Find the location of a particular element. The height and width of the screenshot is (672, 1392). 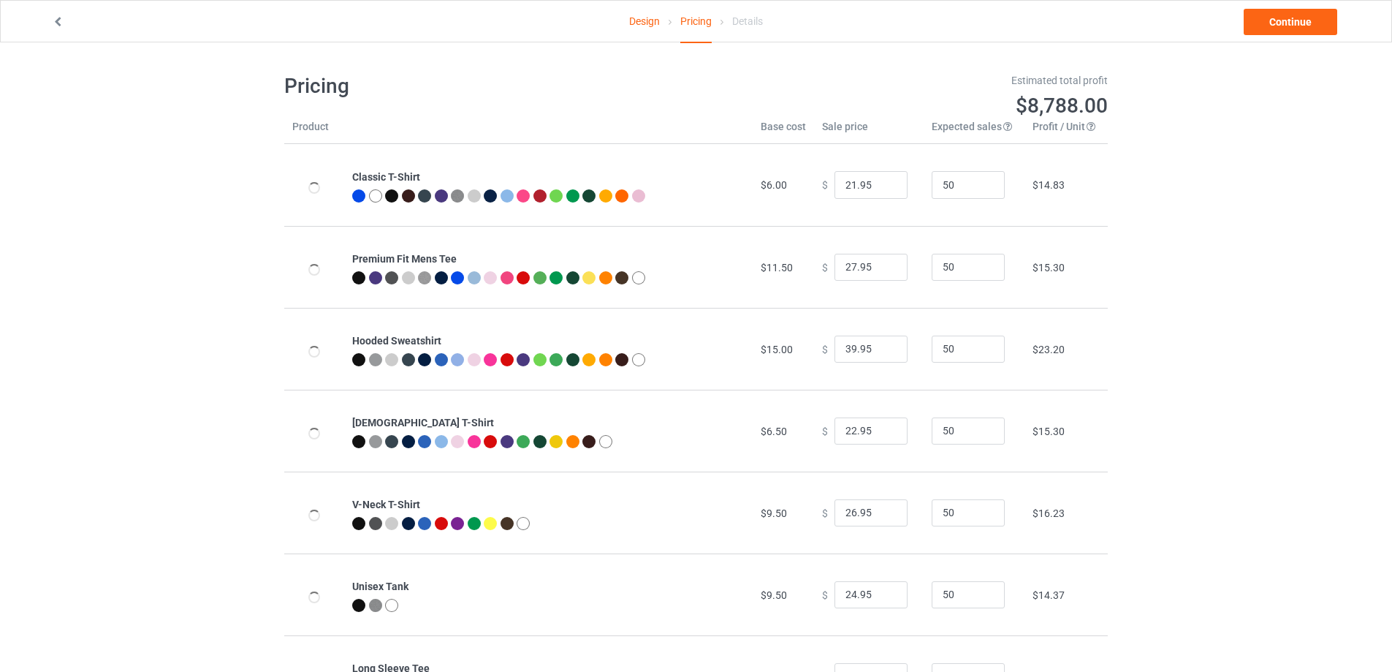

th: Product is located at coordinates (314, 132).